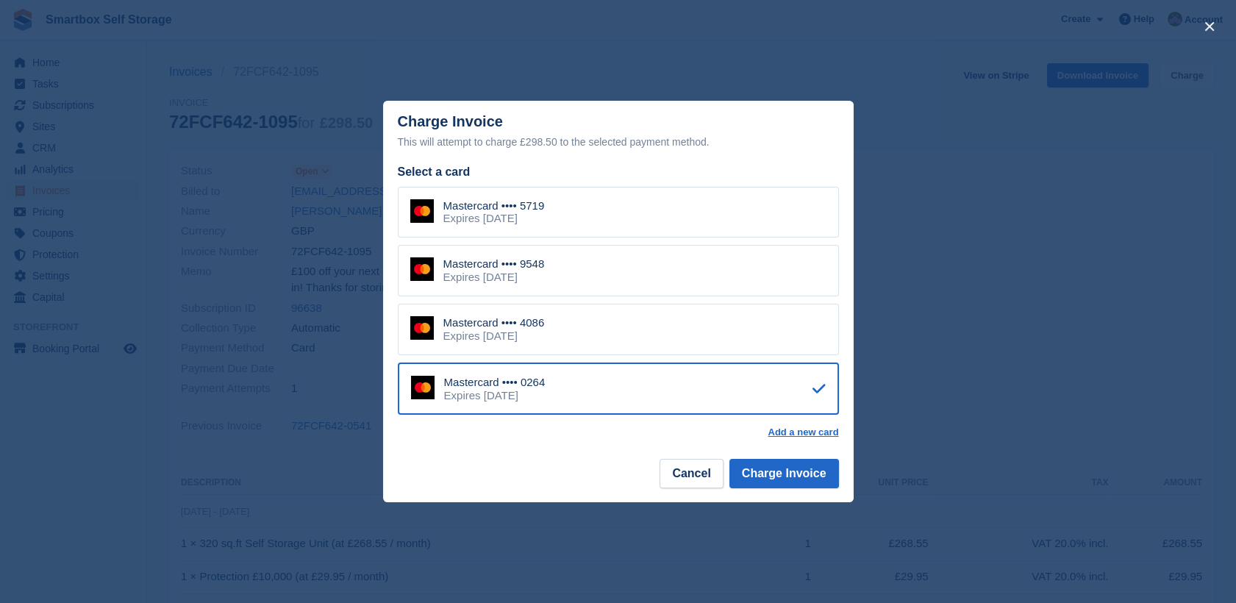  Describe the element at coordinates (494, 264) in the screenshot. I see `div: Mastercard •••• 9548` at that location.